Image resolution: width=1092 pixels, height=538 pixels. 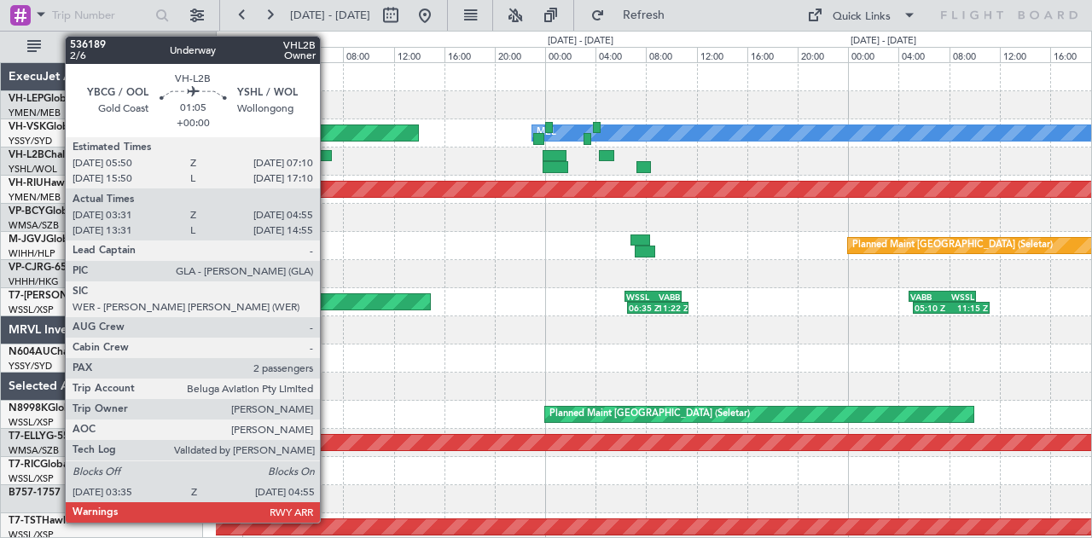 I want to click on span: T7-TST, so click(x=25, y=521).